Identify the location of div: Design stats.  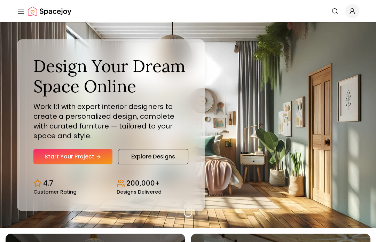
(111, 184).